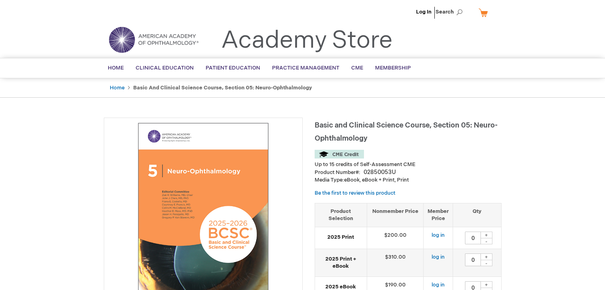  I want to click on td: $200.00, so click(395, 238).